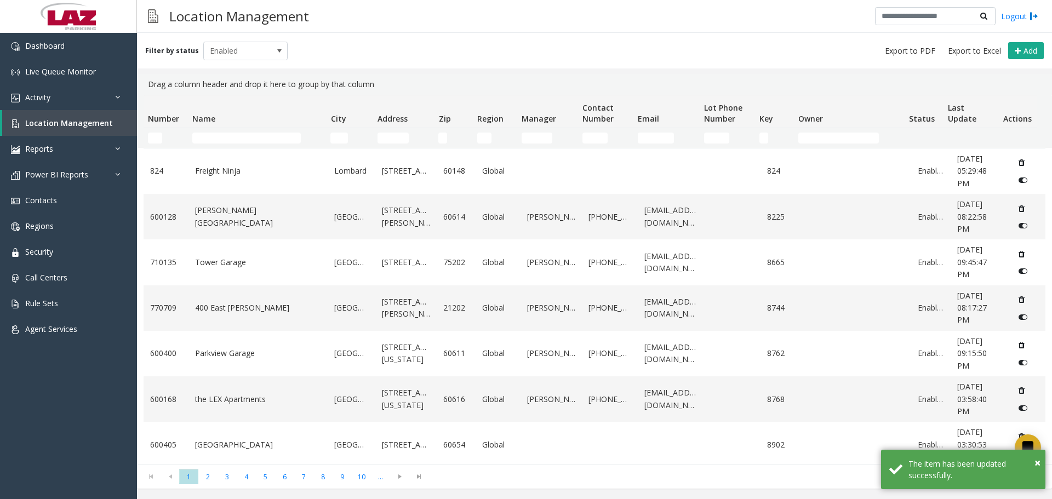 The width and height of the screenshot is (1052, 499). I want to click on a: 600400, so click(166, 353).